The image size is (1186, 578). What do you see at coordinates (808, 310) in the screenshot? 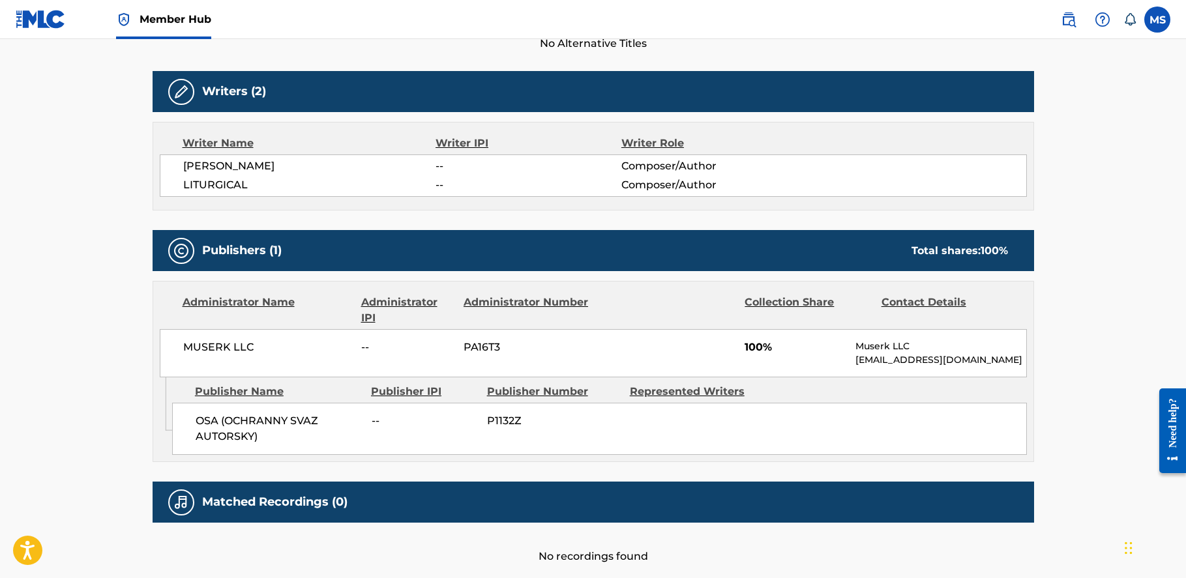
I see `div: Collection Share` at bounding box center [808, 310].